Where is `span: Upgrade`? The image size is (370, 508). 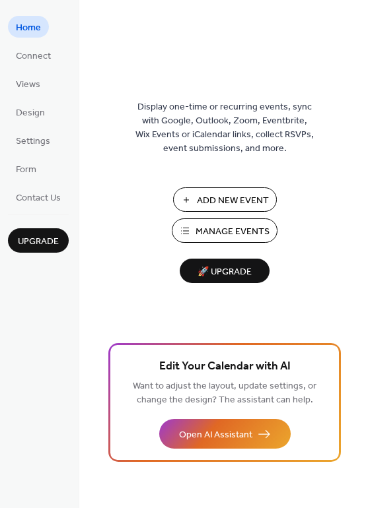
span: Upgrade is located at coordinates (38, 242).